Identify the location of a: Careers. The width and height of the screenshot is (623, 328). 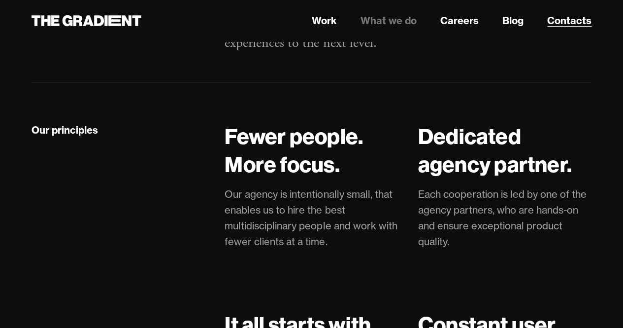
(460, 21).